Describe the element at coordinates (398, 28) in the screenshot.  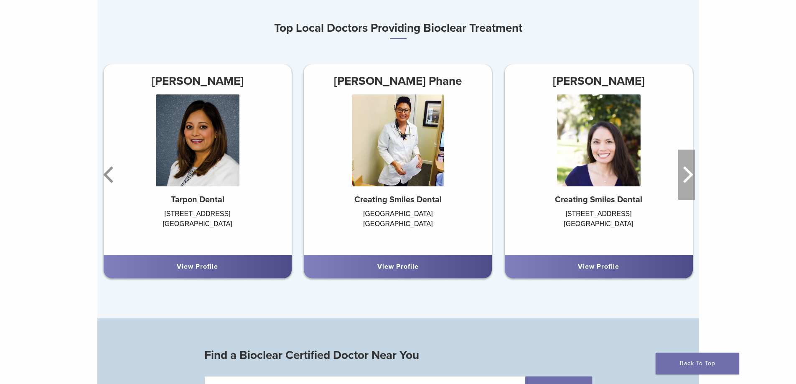
I see `h3: Top Local Doctors Providing Bioclear Treatment` at that location.